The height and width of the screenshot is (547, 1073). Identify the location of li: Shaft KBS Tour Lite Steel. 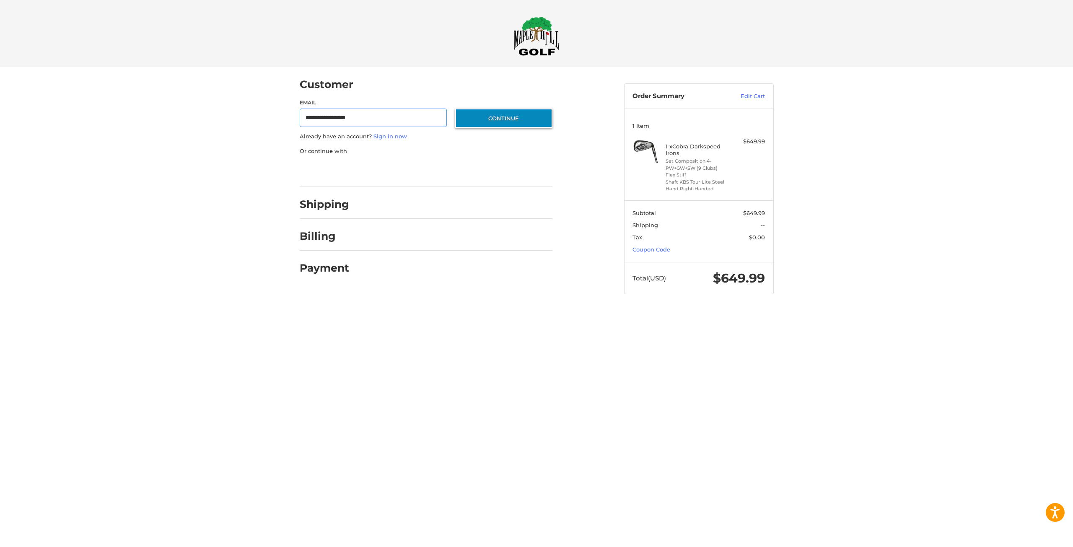
(697, 182).